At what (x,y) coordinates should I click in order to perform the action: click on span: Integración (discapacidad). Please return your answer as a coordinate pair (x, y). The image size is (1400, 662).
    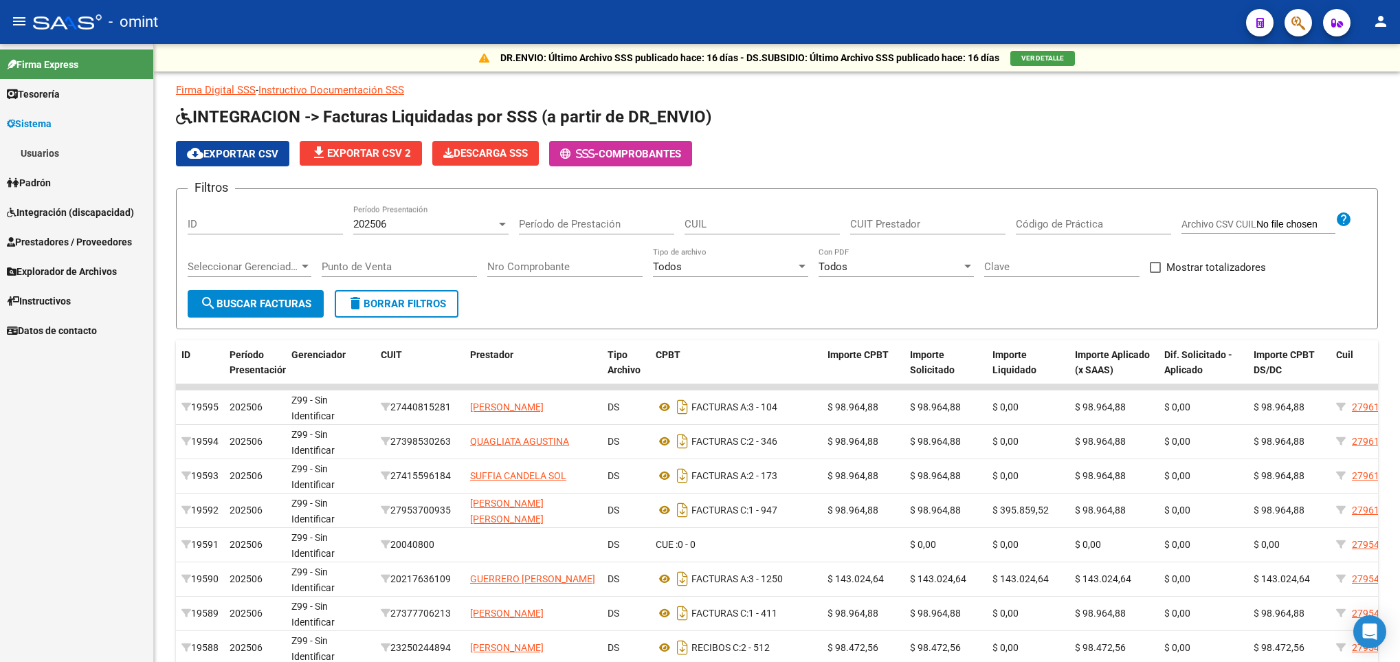
    Looking at the image, I should click on (70, 212).